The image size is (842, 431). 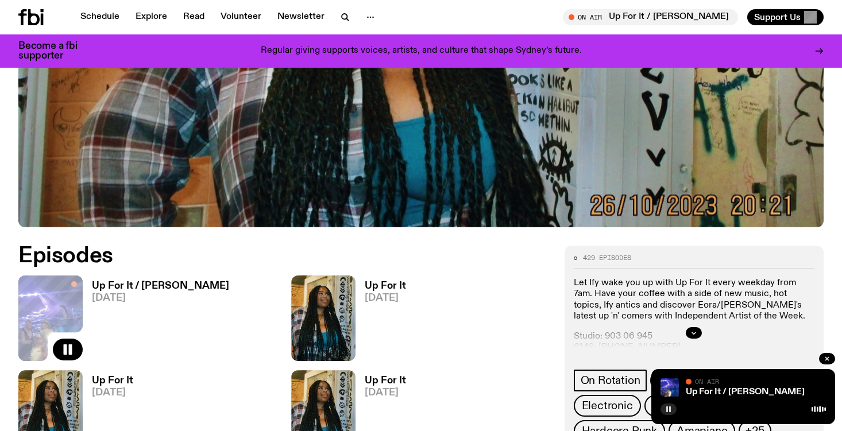 What do you see at coordinates (707, 381) in the screenshot?
I see `span: On Air` at bounding box center [707, 381].